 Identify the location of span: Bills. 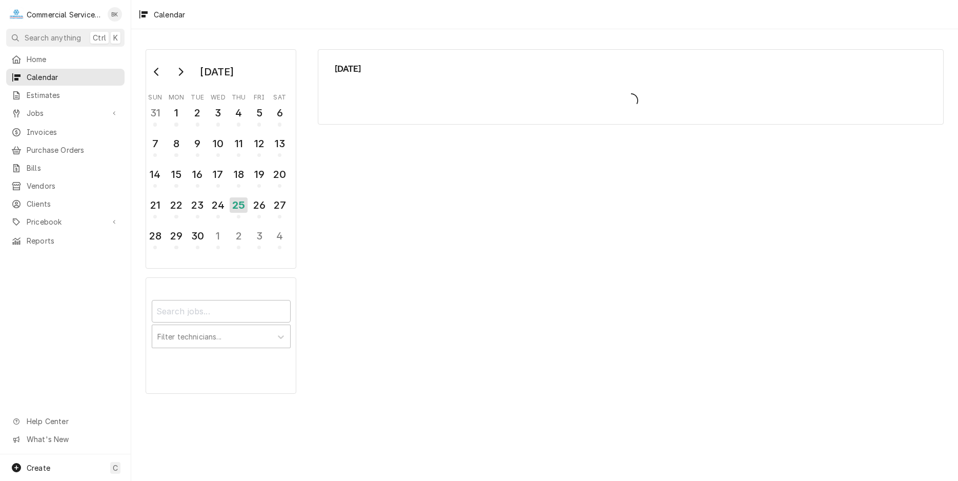
(73, 168).